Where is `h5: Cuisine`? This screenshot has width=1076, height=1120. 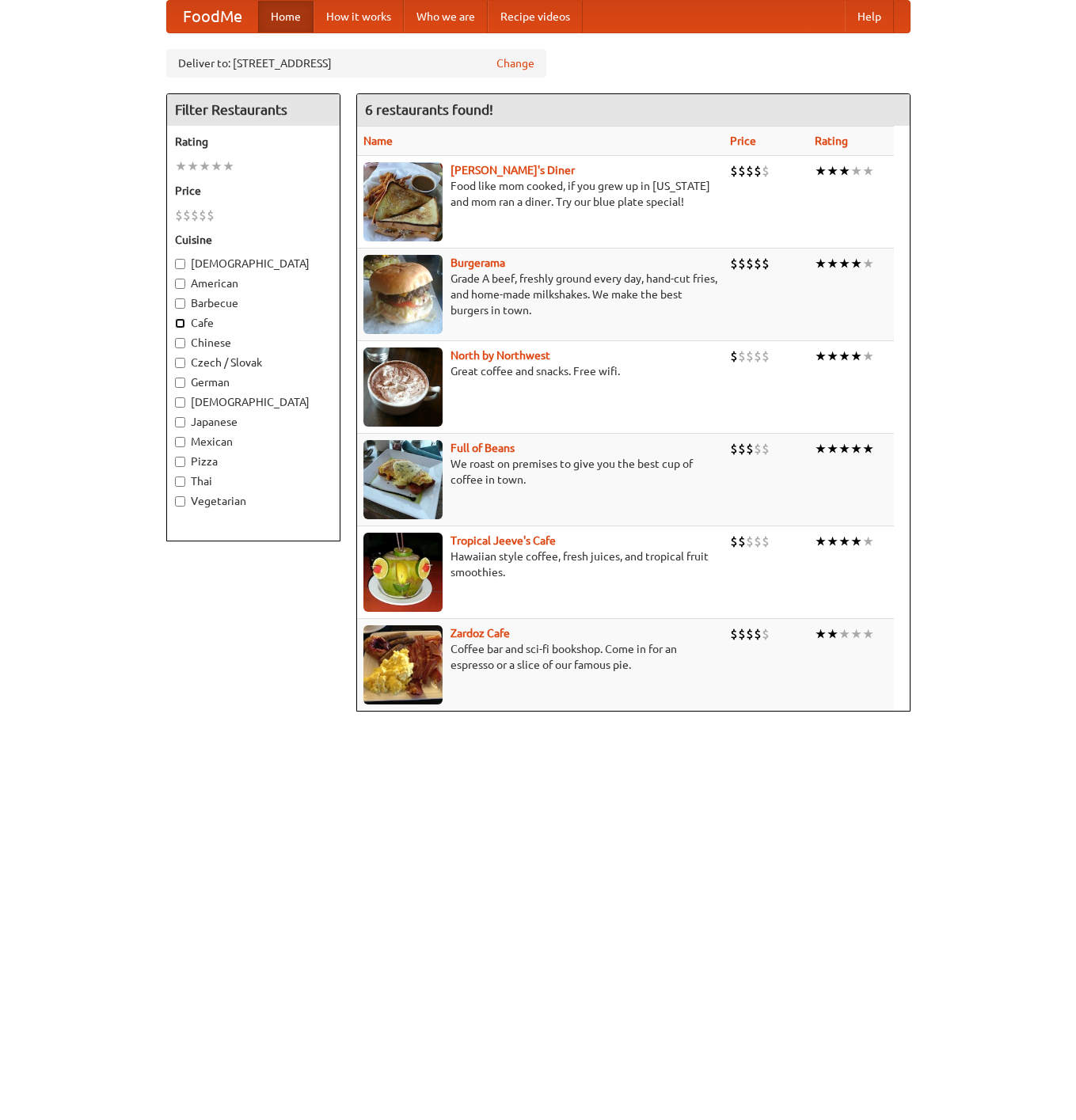 h5: Cuisine is located at coordinates (253, 240).